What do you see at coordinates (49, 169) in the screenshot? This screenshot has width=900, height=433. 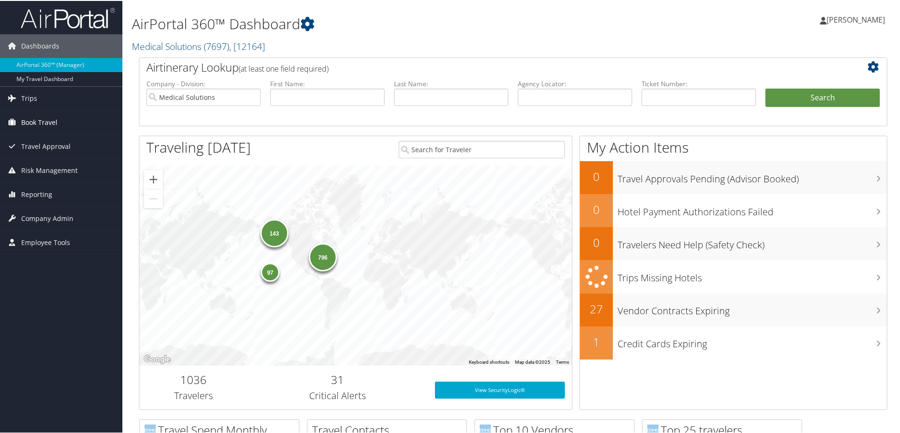 I see `span: Risk Management` at bounding box center [49, 169].